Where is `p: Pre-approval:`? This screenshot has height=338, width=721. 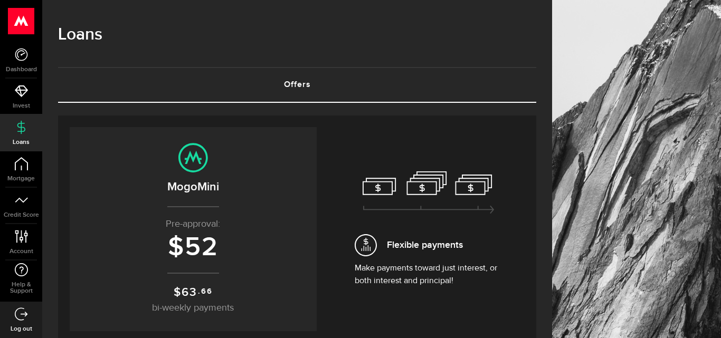 p: Pre-approval: is located at coordinates (193, 224).